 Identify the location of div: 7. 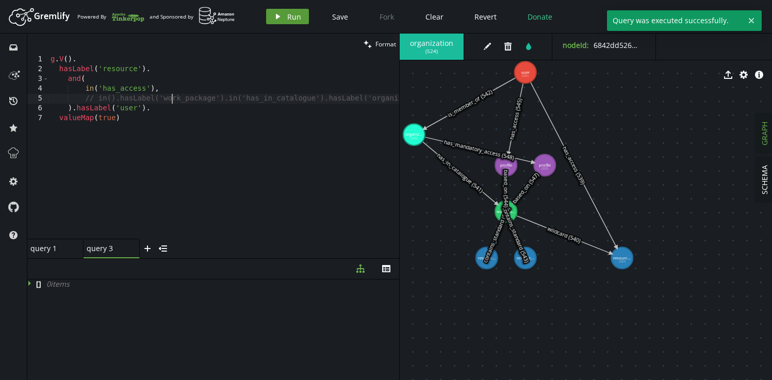
(38, 118).